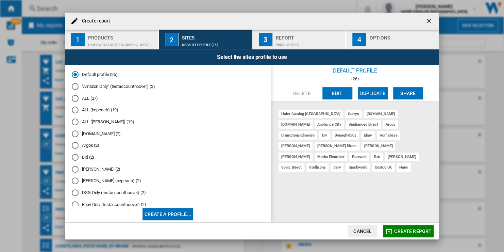 This screenshot has width=504, height=252. What do you see at coordinates (388, 135) in the screenshot?
I see `div: homebase` at bounding box center [388, 135].